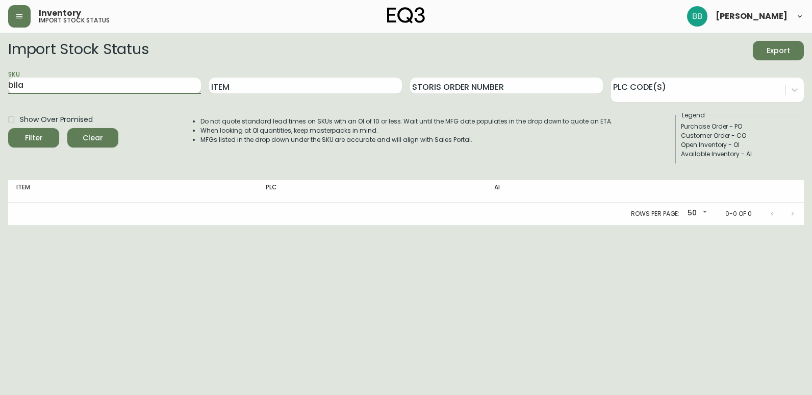  I want to click on div: 50, so click(696, 213).